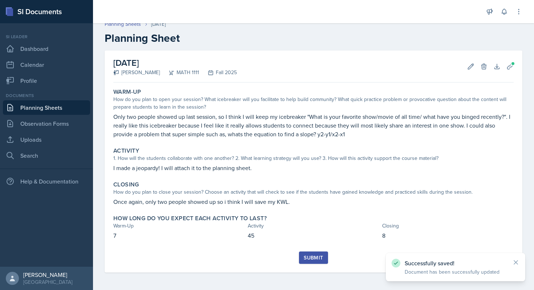 The image size is (534, 290). Describe the element at coordinates (448, 235) in the screenshot. I see `p: 8` at that location.